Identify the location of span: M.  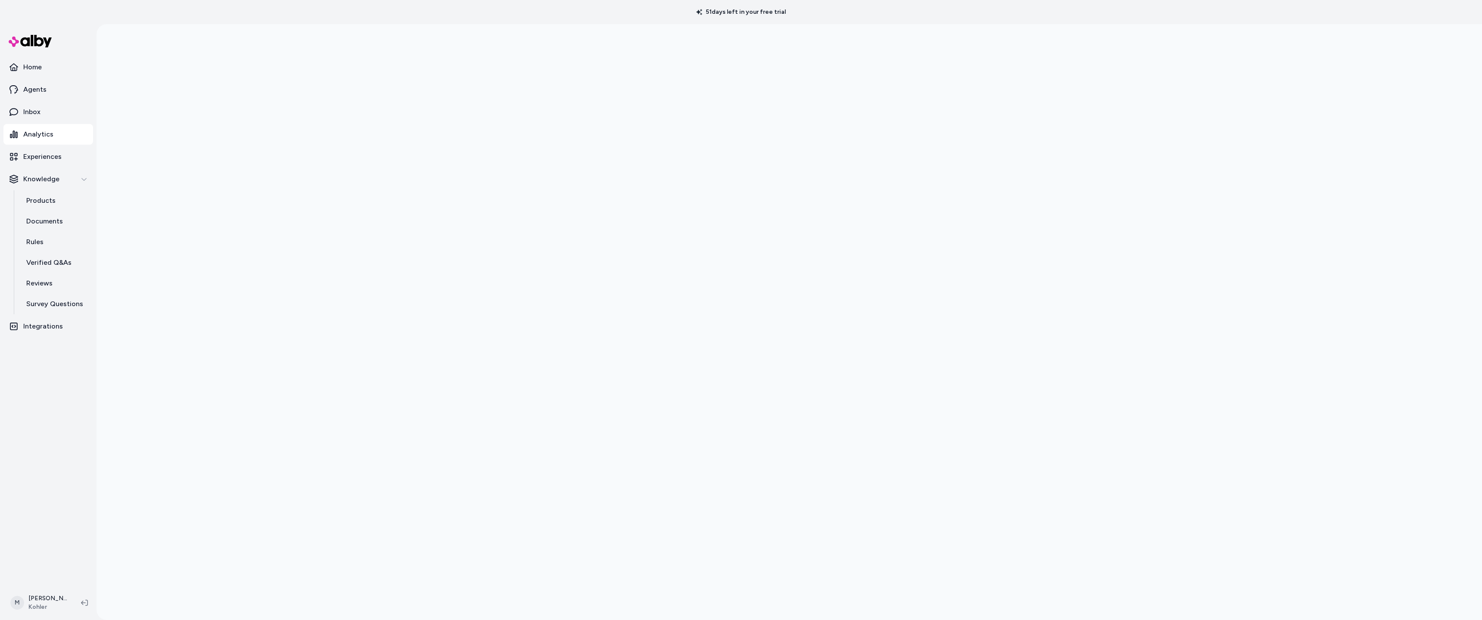
(17, 603).